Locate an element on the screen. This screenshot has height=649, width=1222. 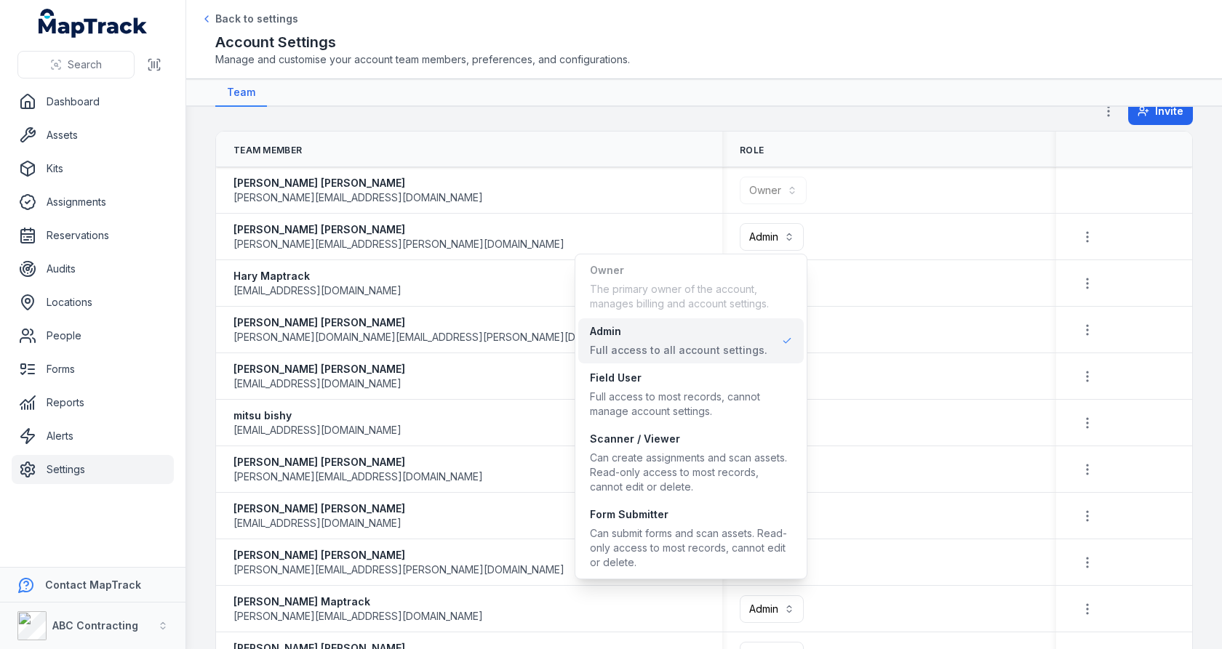
div: Form Submitter is located at coordinates (691, 515).